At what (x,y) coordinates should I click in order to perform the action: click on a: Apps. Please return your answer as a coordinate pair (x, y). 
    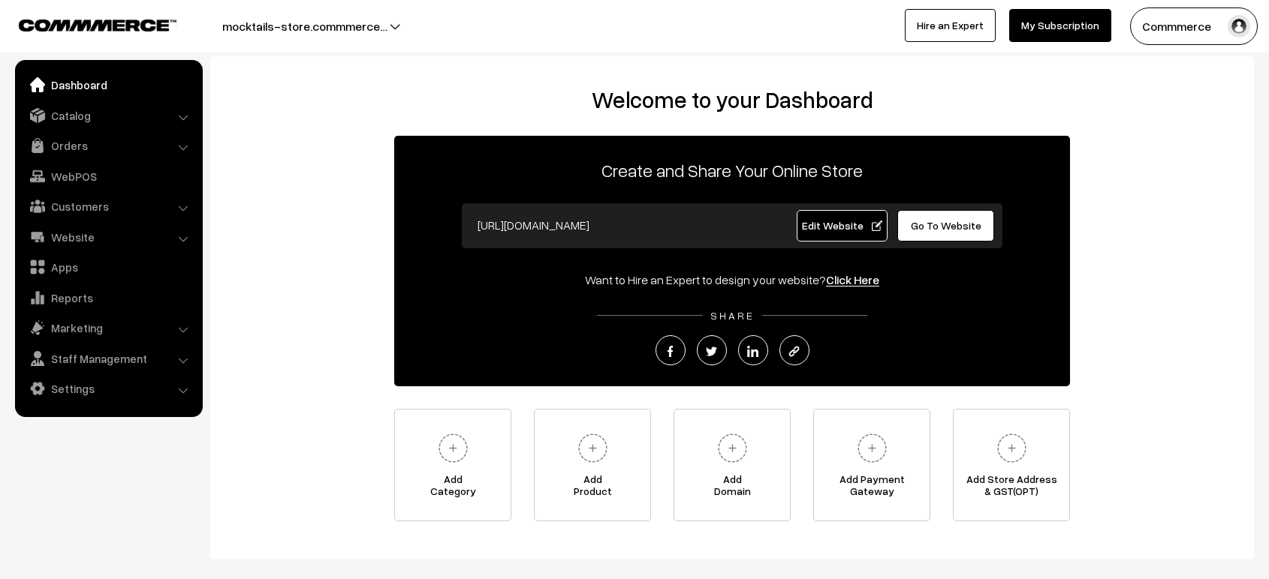
    Looking at the image, I should click on (108, 267).